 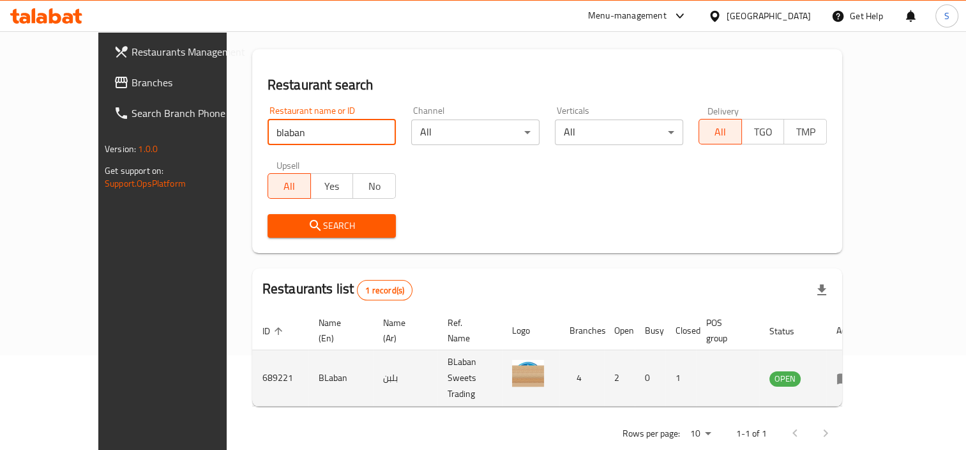 What do you see at coordinates (528, 375) in the screenshot?
I see `img: BLaban` at bounding box center [528, 375].